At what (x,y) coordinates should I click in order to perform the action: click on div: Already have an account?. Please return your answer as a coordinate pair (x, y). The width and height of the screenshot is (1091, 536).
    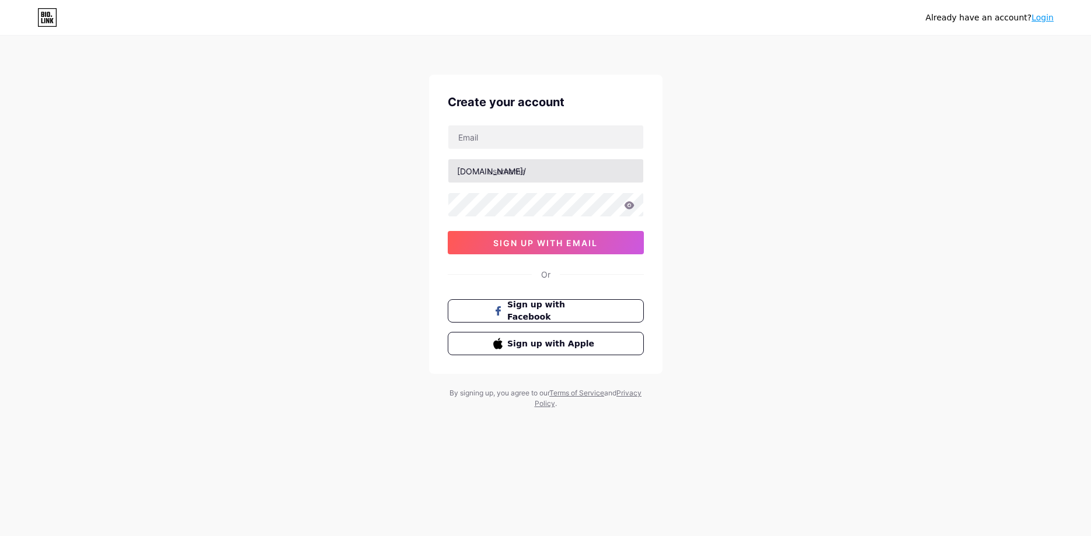
    Looking at the image, I should click on (989, 18).